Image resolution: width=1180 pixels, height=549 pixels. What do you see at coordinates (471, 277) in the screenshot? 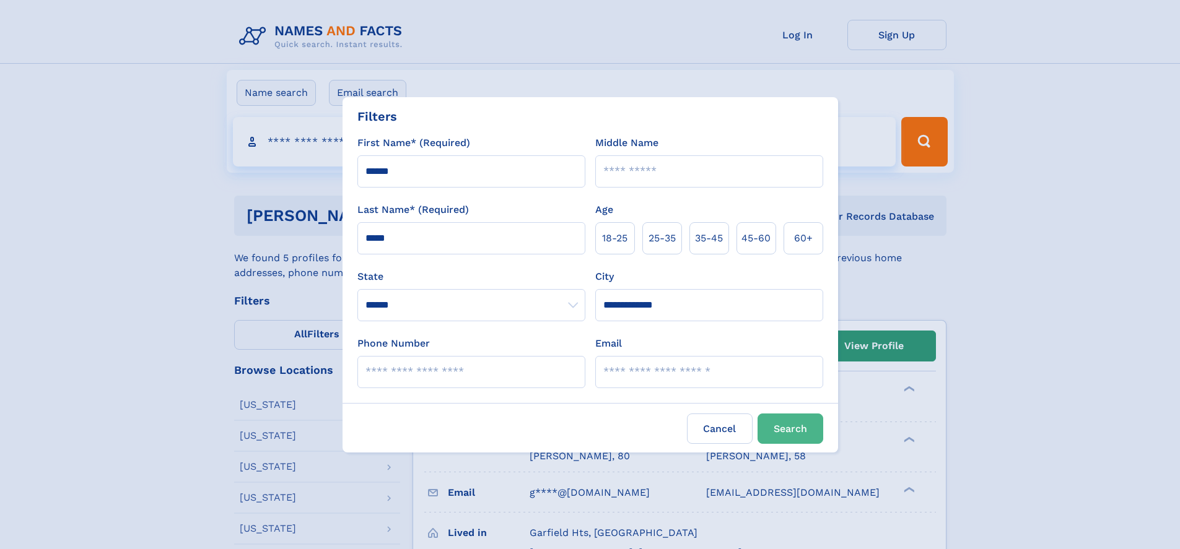
I see `label: State` at bounding box center [471, 277].